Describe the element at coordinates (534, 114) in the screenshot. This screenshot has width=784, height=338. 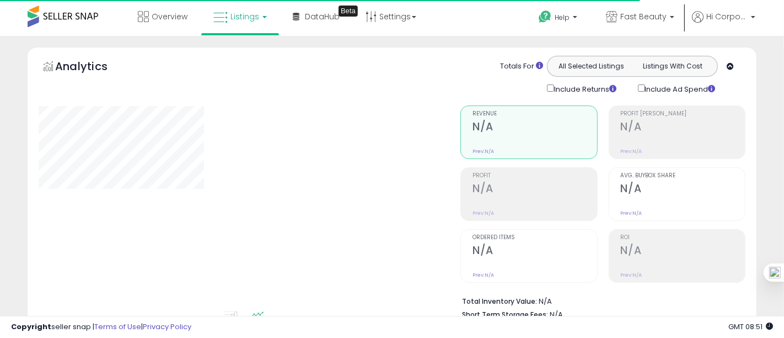
I see `span: Revenue` at that location.